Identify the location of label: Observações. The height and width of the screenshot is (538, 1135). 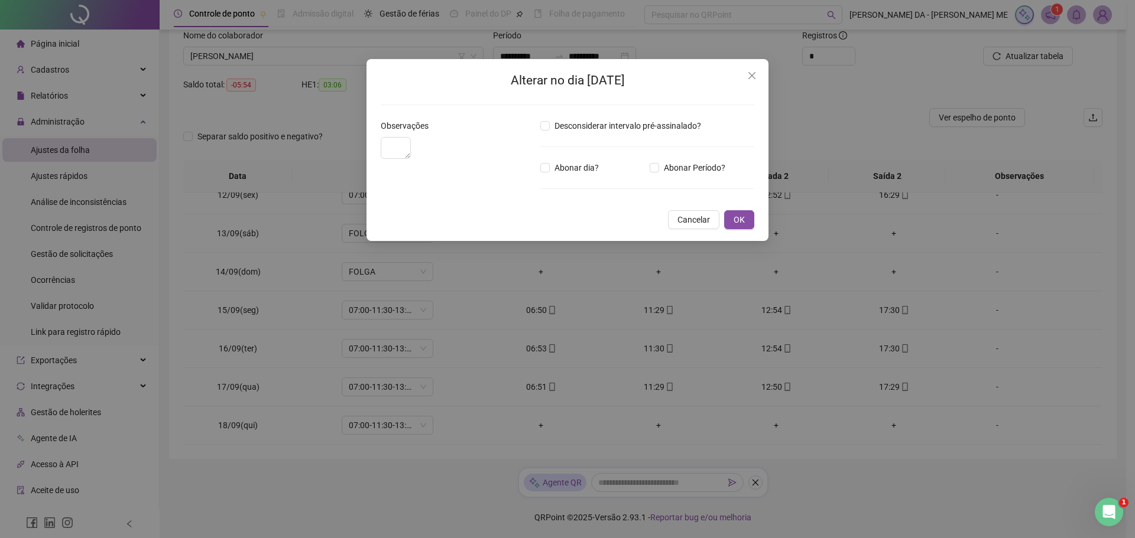
(408, 126).